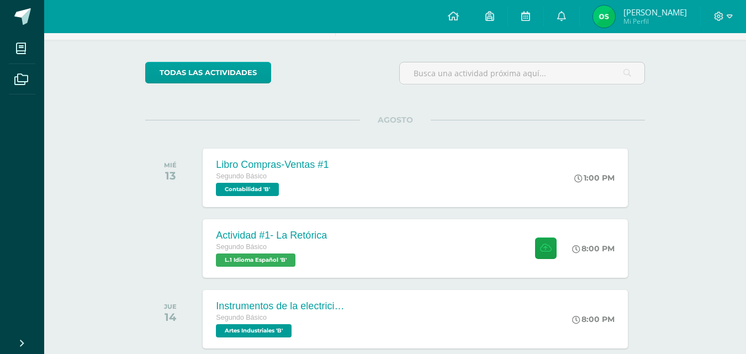  What do you see at coordinates (208, 72) in the screenshot?
I see `a: todas las Actividades` at bounding box center [208, 72].